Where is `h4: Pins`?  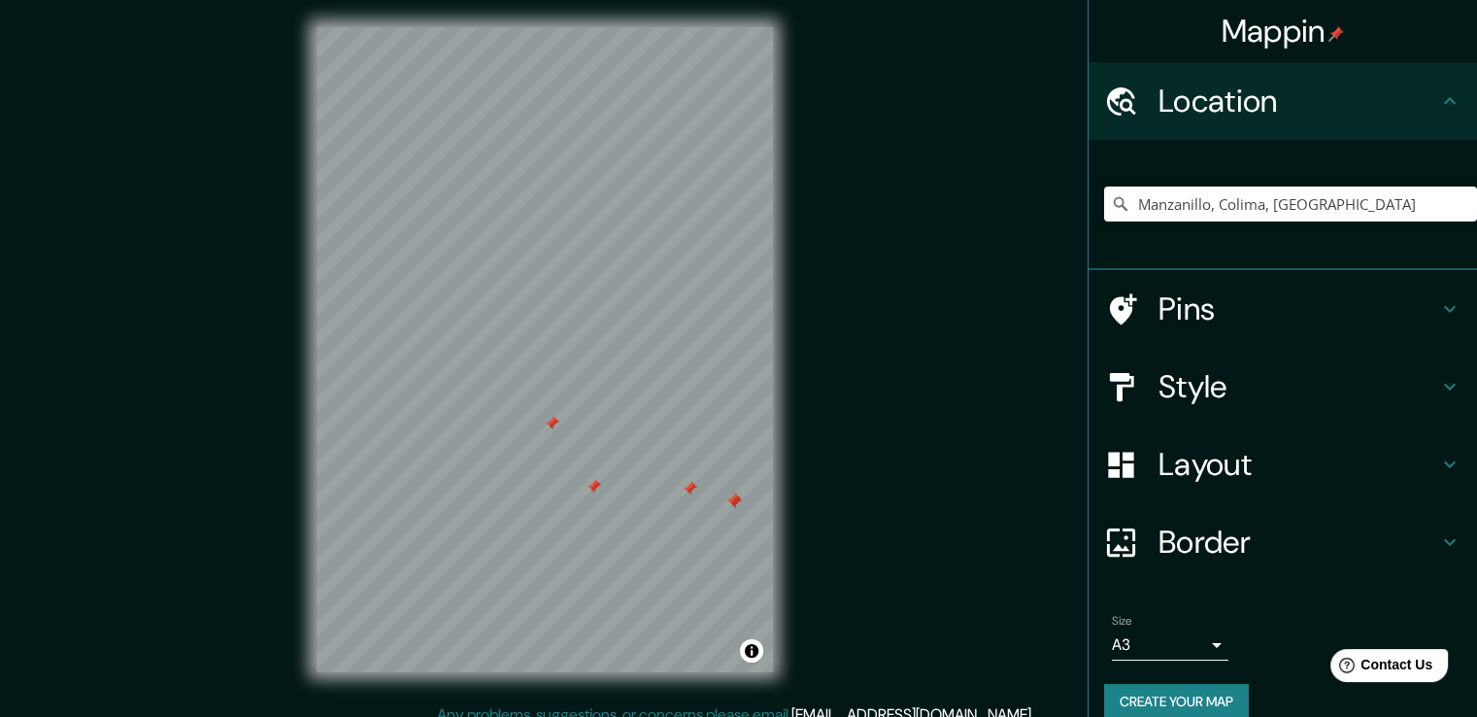 h4: Pins is located at coordinates (1299, 309).